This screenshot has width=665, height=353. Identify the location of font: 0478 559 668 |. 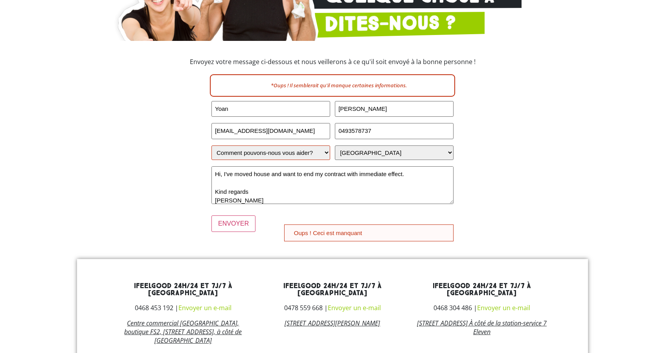
(306, 308).